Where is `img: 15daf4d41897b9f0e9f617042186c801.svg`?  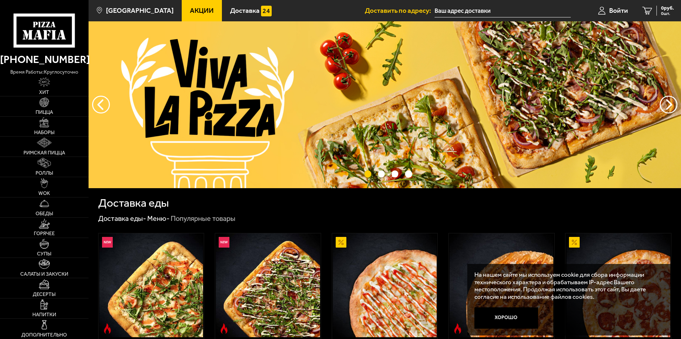 img: 15daf4d41897b9f0e9f617042186c801.svg is located at coordinates (266, 11).